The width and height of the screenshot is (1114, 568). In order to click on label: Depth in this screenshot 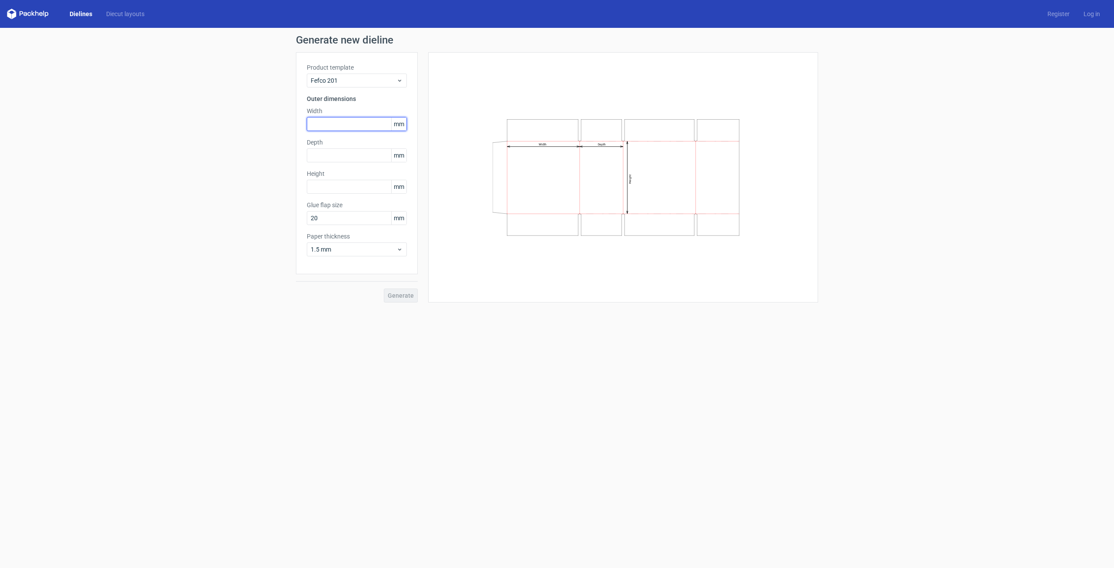, I will do `click(357, 142)`.